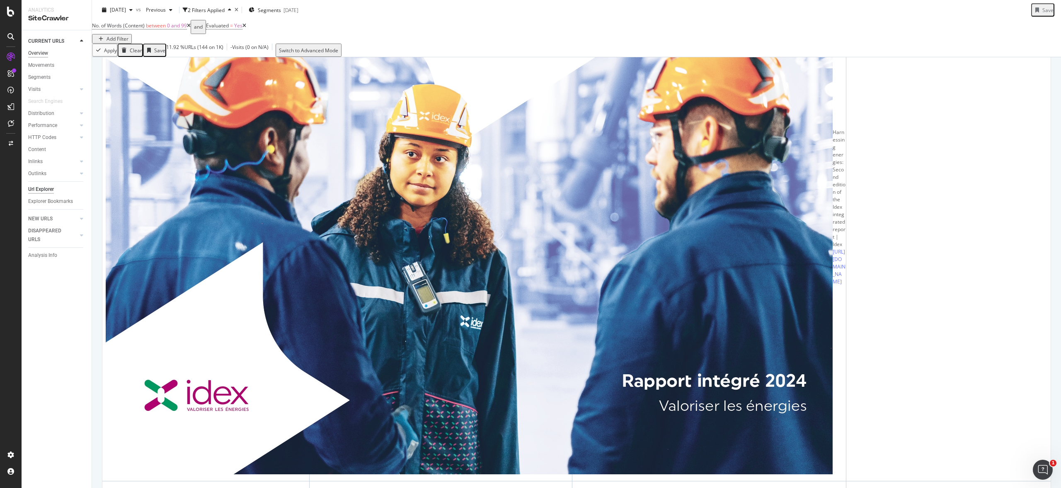  What do you see at coordinates (38, 53) in the screenshot?
I see `div: Overview` at bounding box center [38, 53].